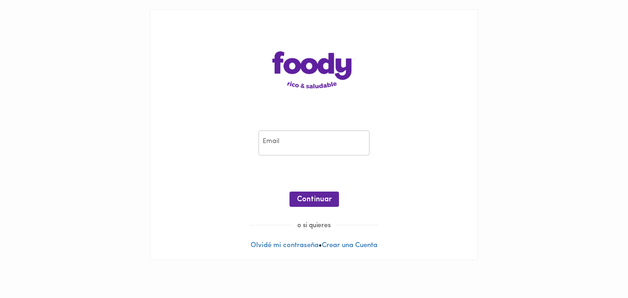 The image size is (628, 298). What do you see at coordinates (314, 143) in the screenshot?
I see `input: pepitoperez@gmail.com` at bounding box center [314, 143].